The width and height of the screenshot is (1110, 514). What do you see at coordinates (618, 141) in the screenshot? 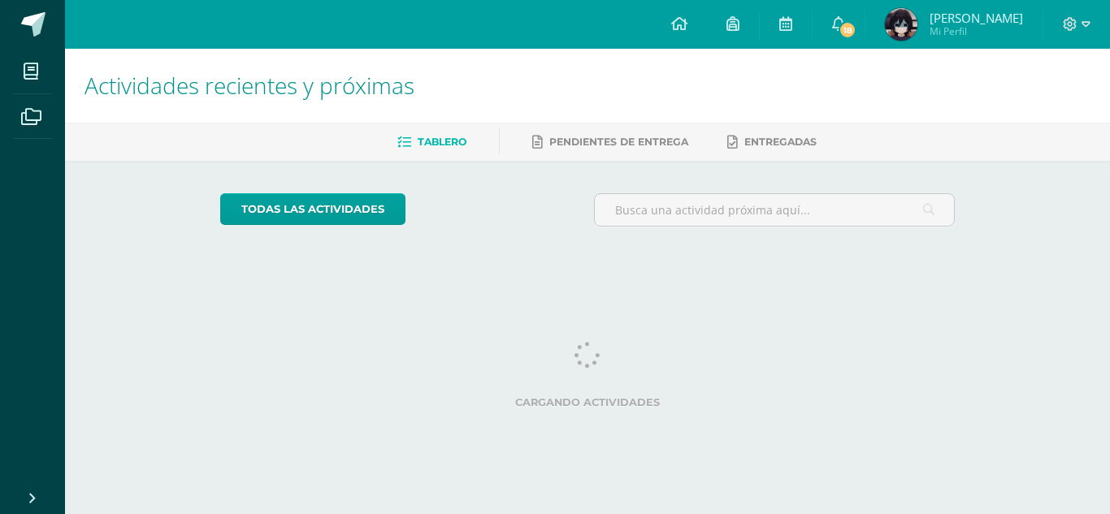
I see `span: Pendientes de entrega` at bounding box center [618, 141].